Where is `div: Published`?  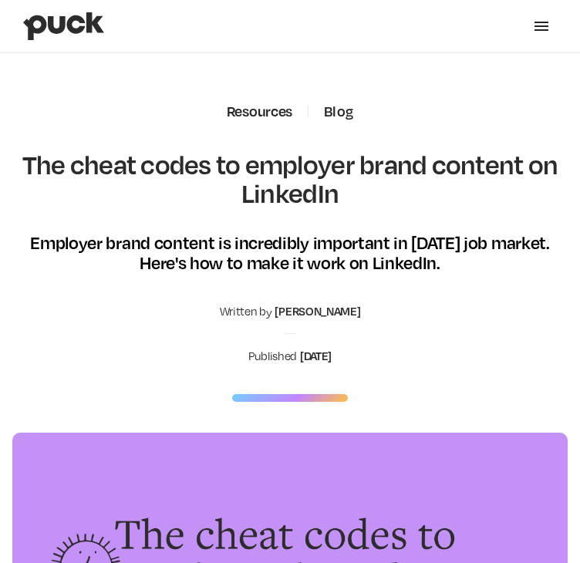 div: Published is located at coordinates (272, 356).